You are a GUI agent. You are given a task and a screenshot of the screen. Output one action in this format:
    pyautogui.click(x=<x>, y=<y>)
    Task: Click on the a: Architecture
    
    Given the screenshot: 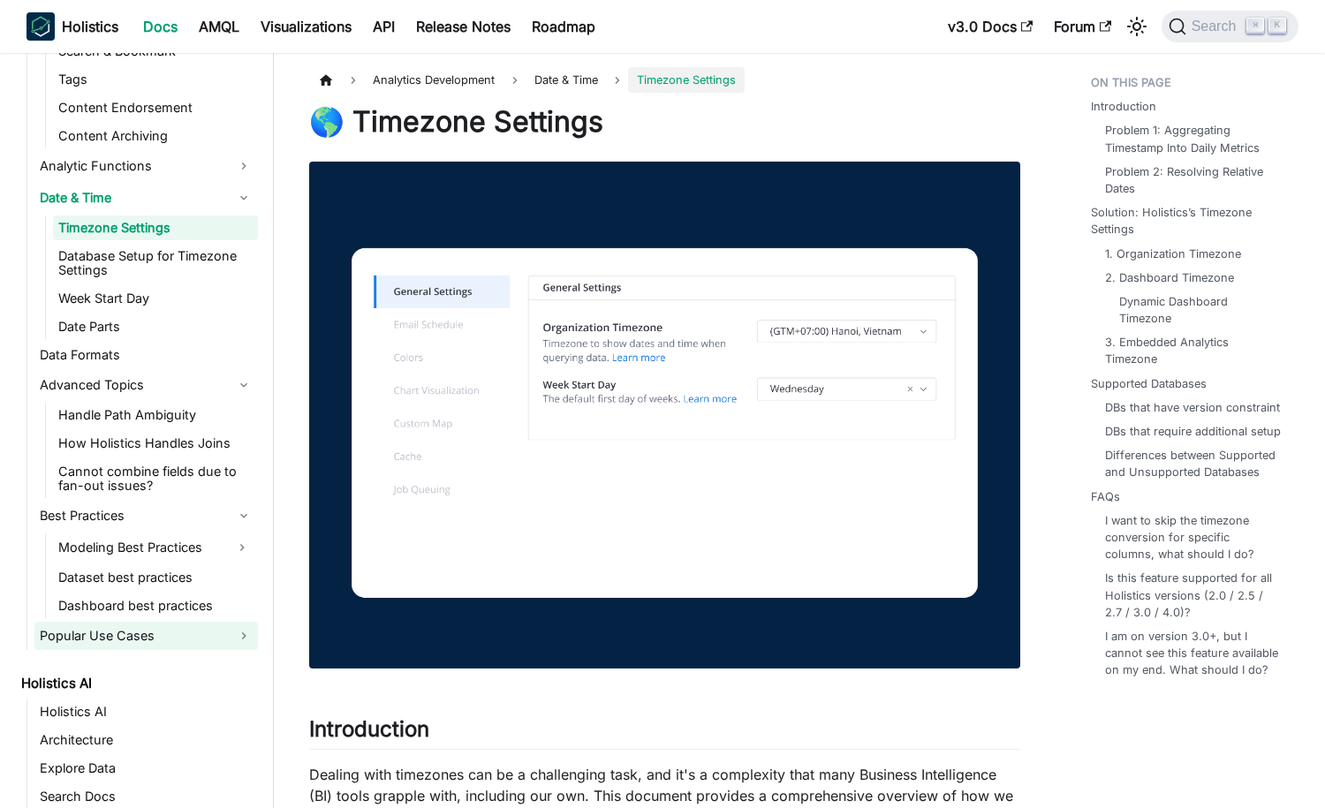 What is the action you would take?
    pyautogui.click(x=146, y=740)
    